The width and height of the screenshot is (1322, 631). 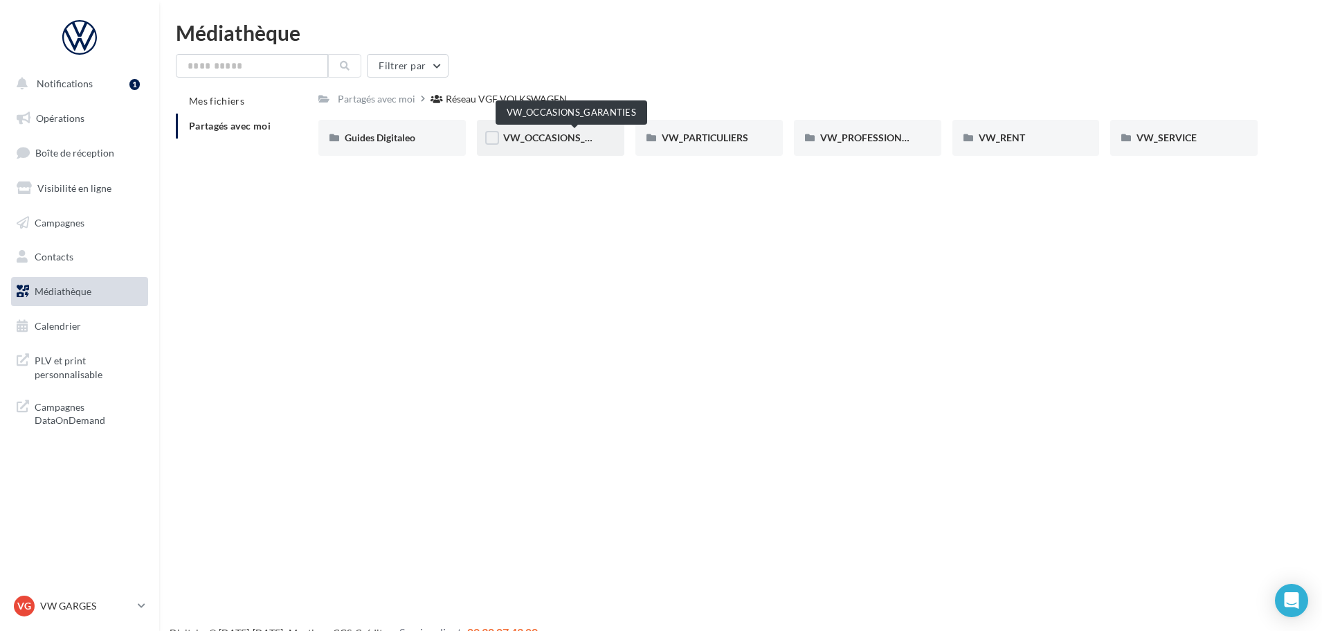 I want to click on span: Contacts, so click(x=54, y=256).